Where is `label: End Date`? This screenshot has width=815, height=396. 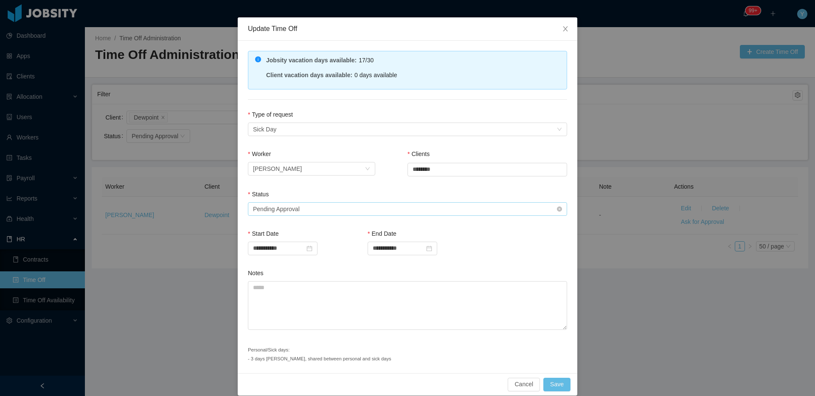
label: End Date is located at coordinates (382, 234).